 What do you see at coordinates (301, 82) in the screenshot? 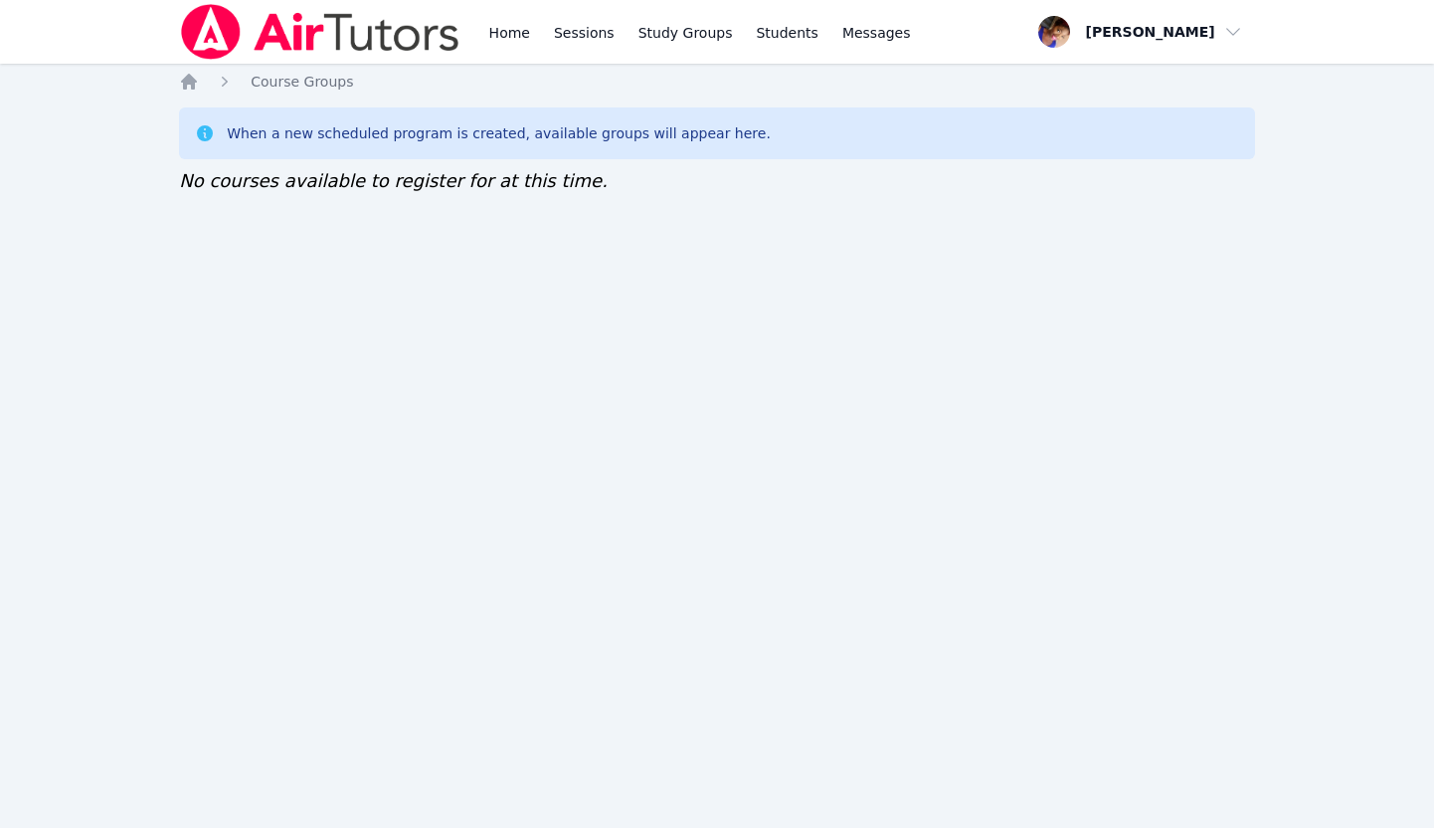
I see `a: Course Groups` at bounding box center [301, 82].